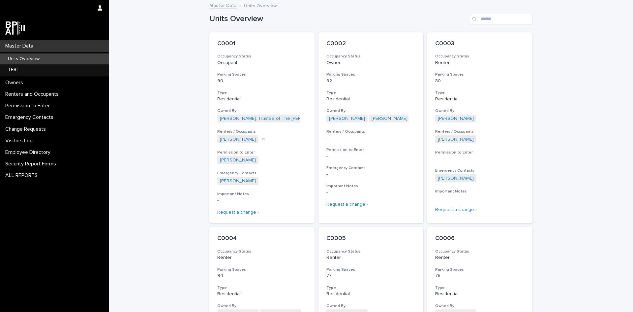 The height and width of the screenshot is (312, 633). What do you see at coordinates (33, 94) in the screenshot?
I see `p: Renters and Occupants` at bounding box center [33, 94].